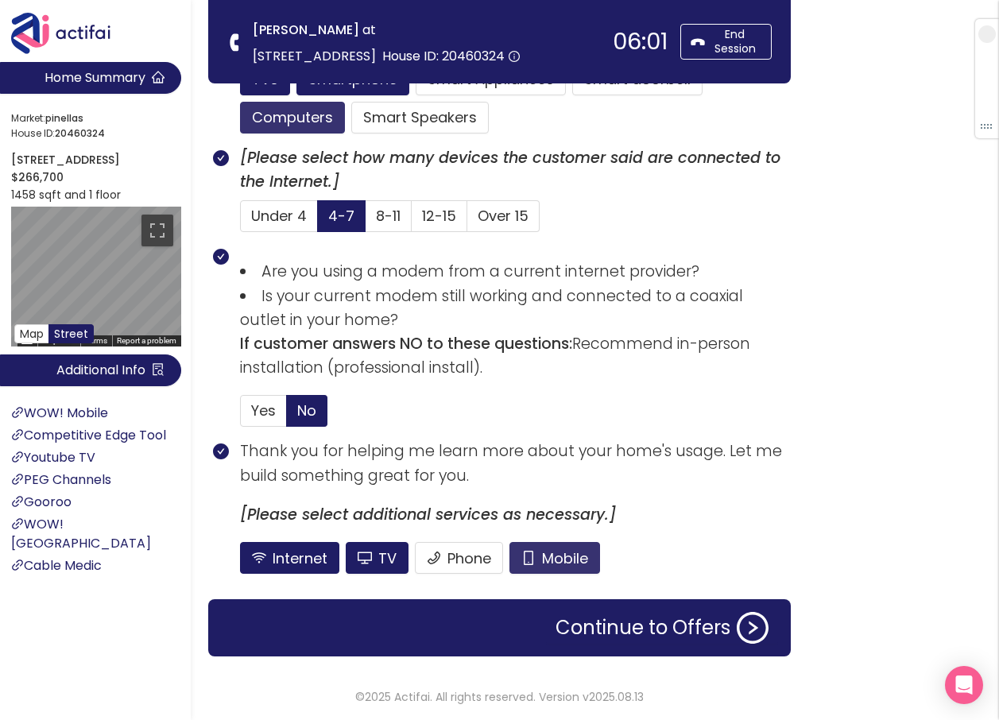 The width and height of the screenshot is (999, 720). I want to click on li: Are you using a modem from a current internet provider?, so click(515, 272).